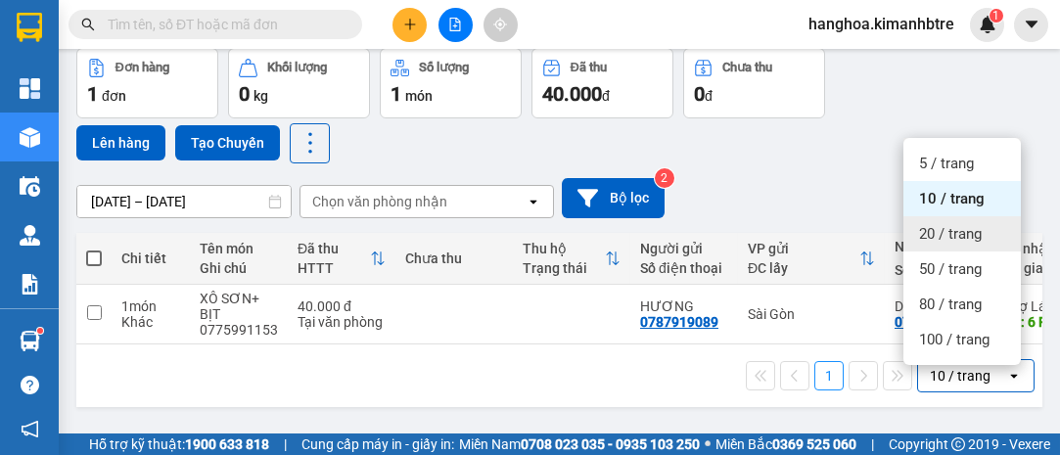 The height and width of the screenshot is (455, 1060). What do you see at coordinates (454, 258) in the screenshot?
I see `div: Chưa thu` at bounding box center [454, 258].